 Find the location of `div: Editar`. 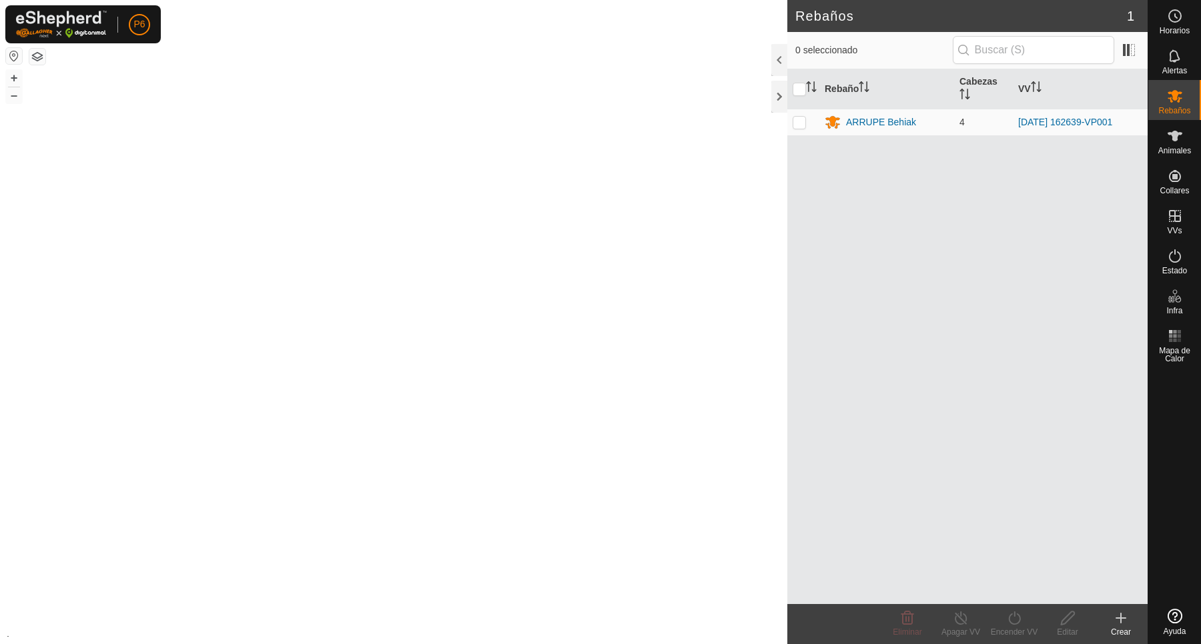

div: Editar is located at coordinates (1067, 632).